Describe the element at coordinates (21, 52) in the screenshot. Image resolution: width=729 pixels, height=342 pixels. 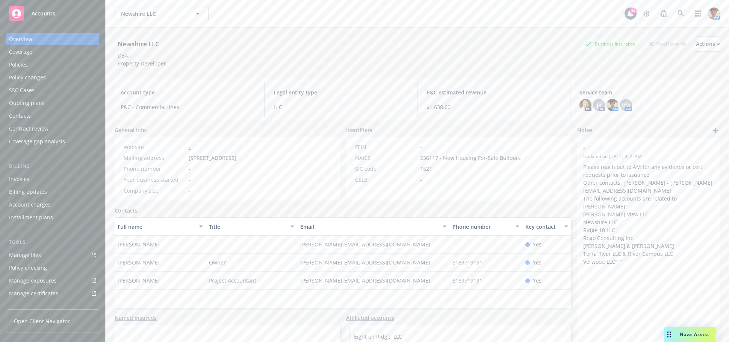
I see `div: Coverage` at that location.